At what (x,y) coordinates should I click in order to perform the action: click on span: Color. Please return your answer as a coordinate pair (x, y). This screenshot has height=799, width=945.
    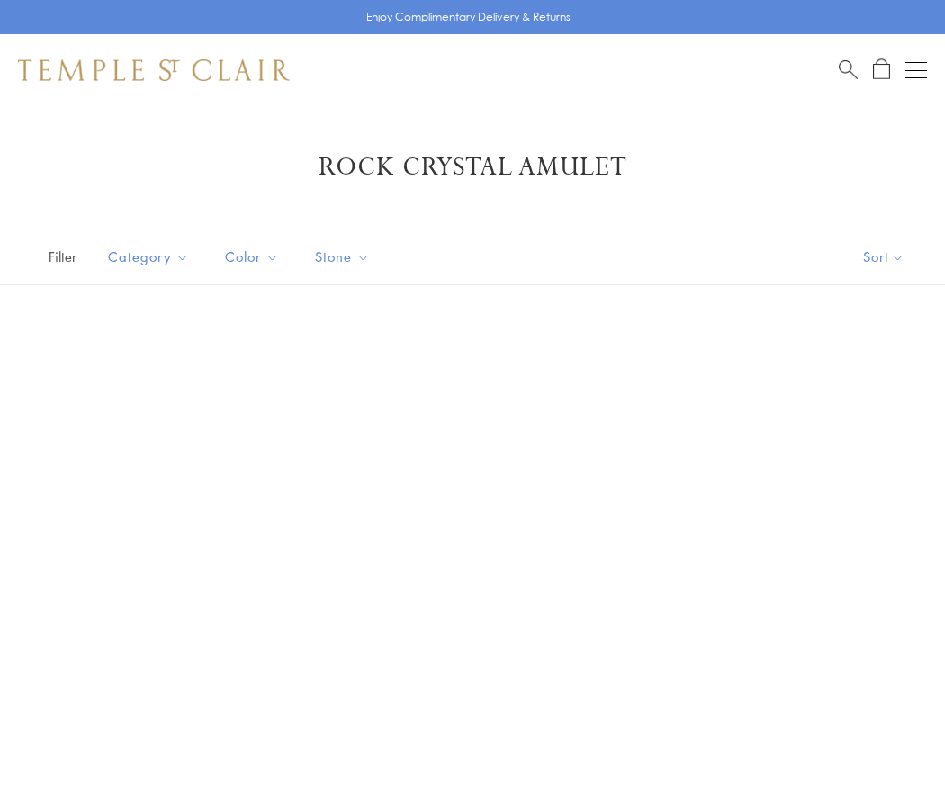
    Looking at the image, I should click on (254, 257).